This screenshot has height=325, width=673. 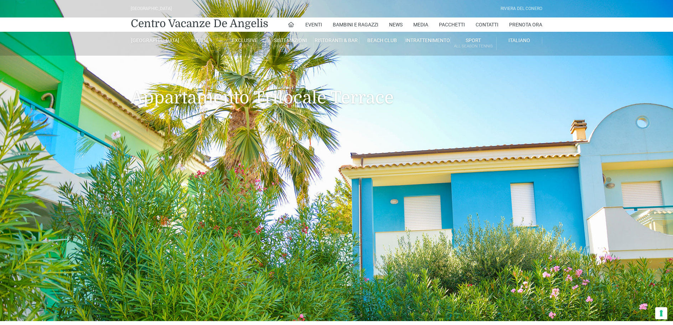 I want to click on a: SistemazioniRooms & Suites, so click(x=291, y=43).